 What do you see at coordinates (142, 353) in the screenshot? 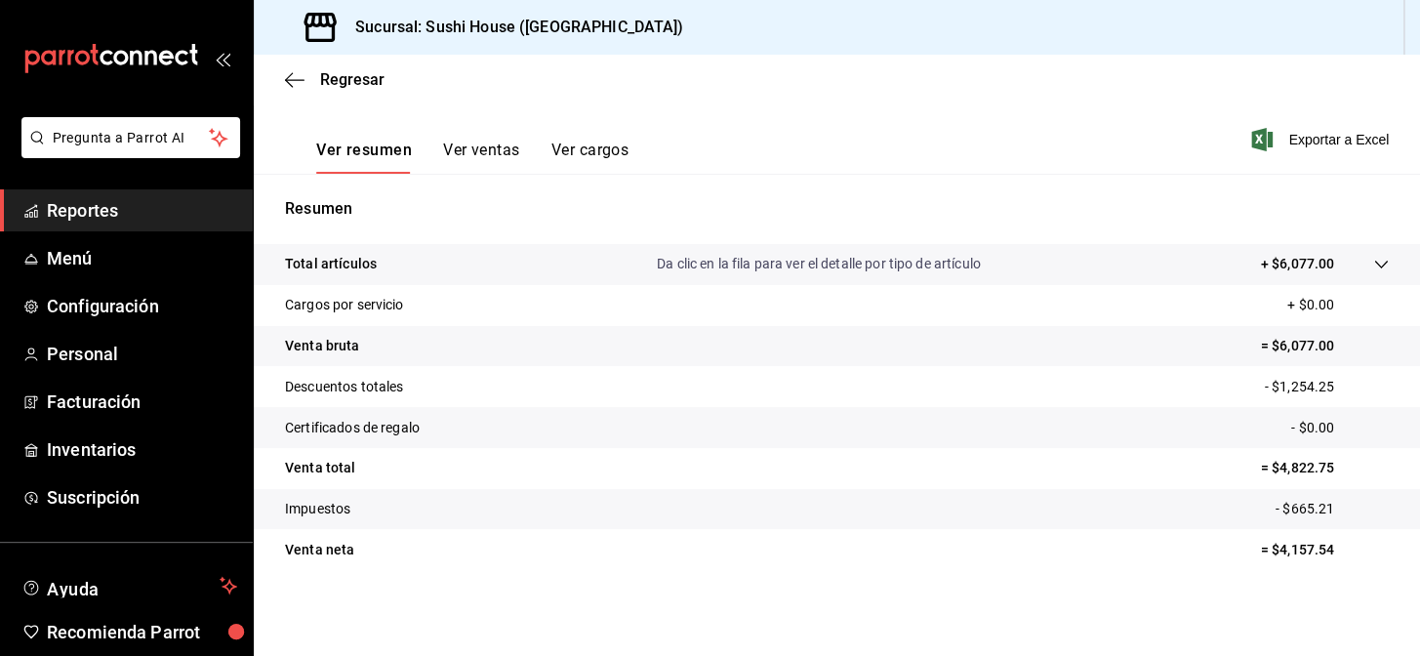
I see `span: Personal` at bounding box center [142, 353].